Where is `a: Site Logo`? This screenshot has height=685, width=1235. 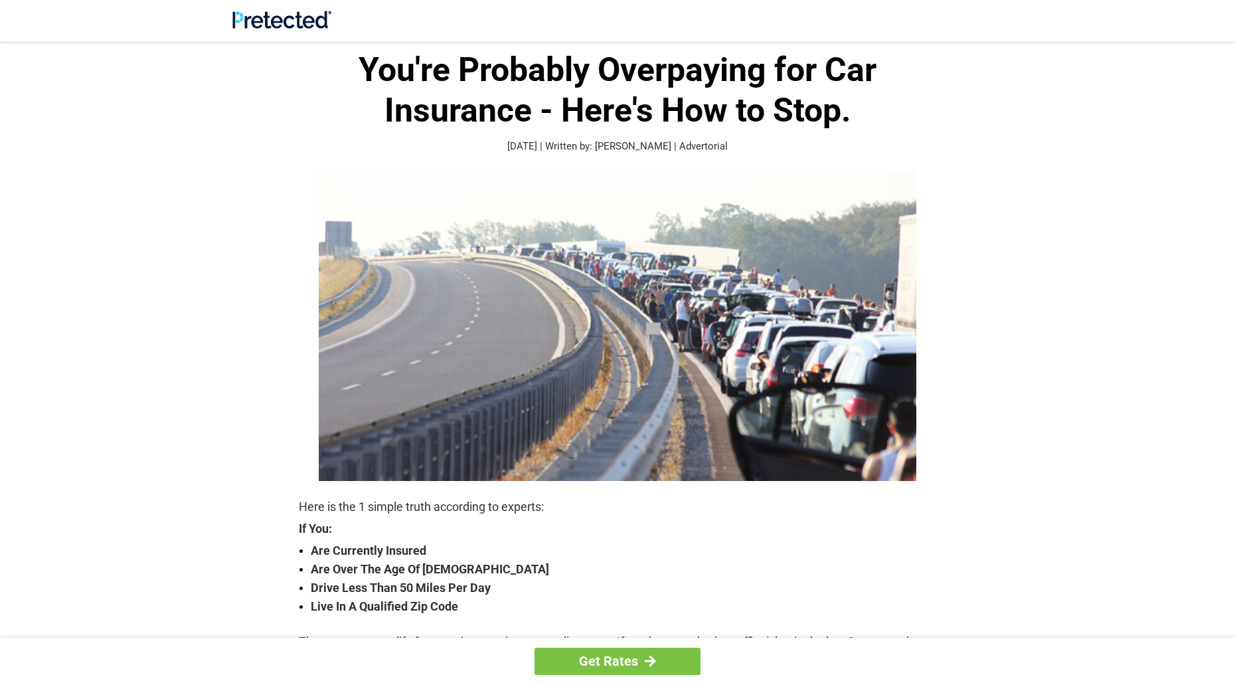 a: Site Logo is located at coordinates (282, 25).